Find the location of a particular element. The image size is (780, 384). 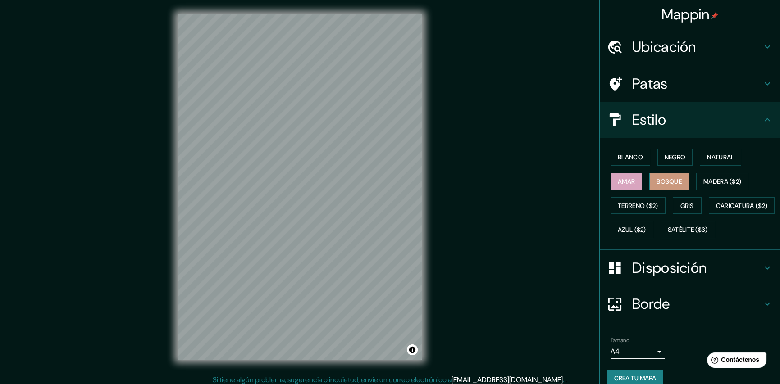

font: Borde is located at coordinates (651, 304).